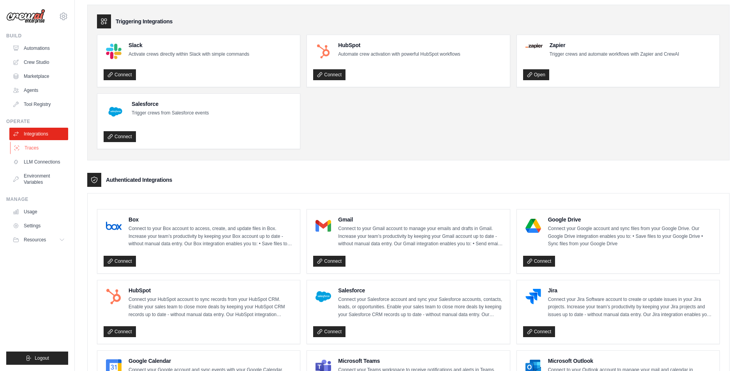 The height and width of the screenshot is (371, 742). What do you see at coordinates (39, 48) in the screenshot?
I see `a: Automations` at bounding box center [39, 48].